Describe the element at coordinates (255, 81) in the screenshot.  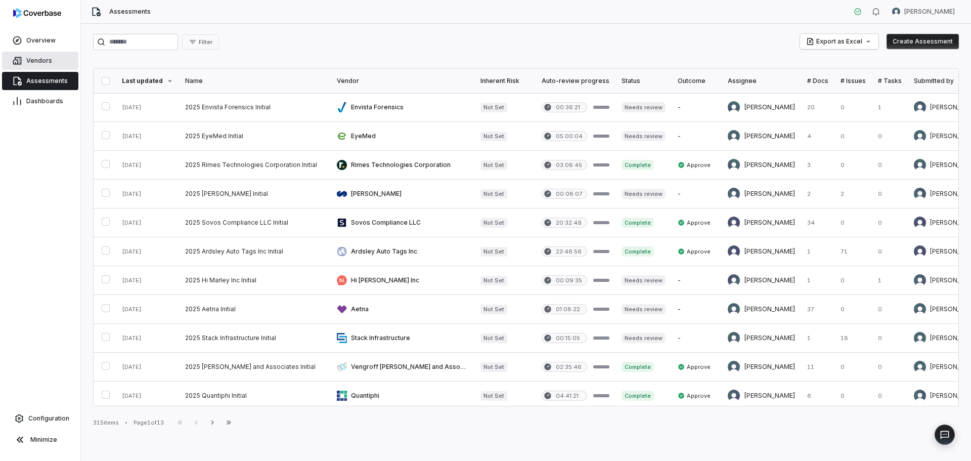
I see `div: Name` at that location.